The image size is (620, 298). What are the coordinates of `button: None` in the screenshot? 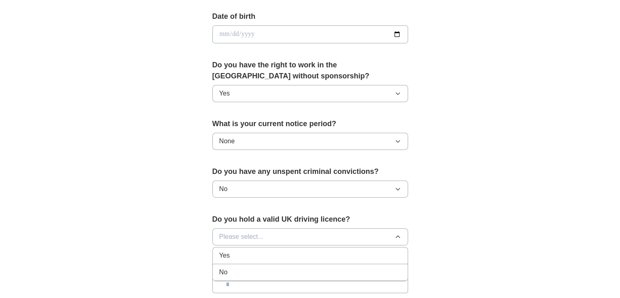 It's located at (310, 141).